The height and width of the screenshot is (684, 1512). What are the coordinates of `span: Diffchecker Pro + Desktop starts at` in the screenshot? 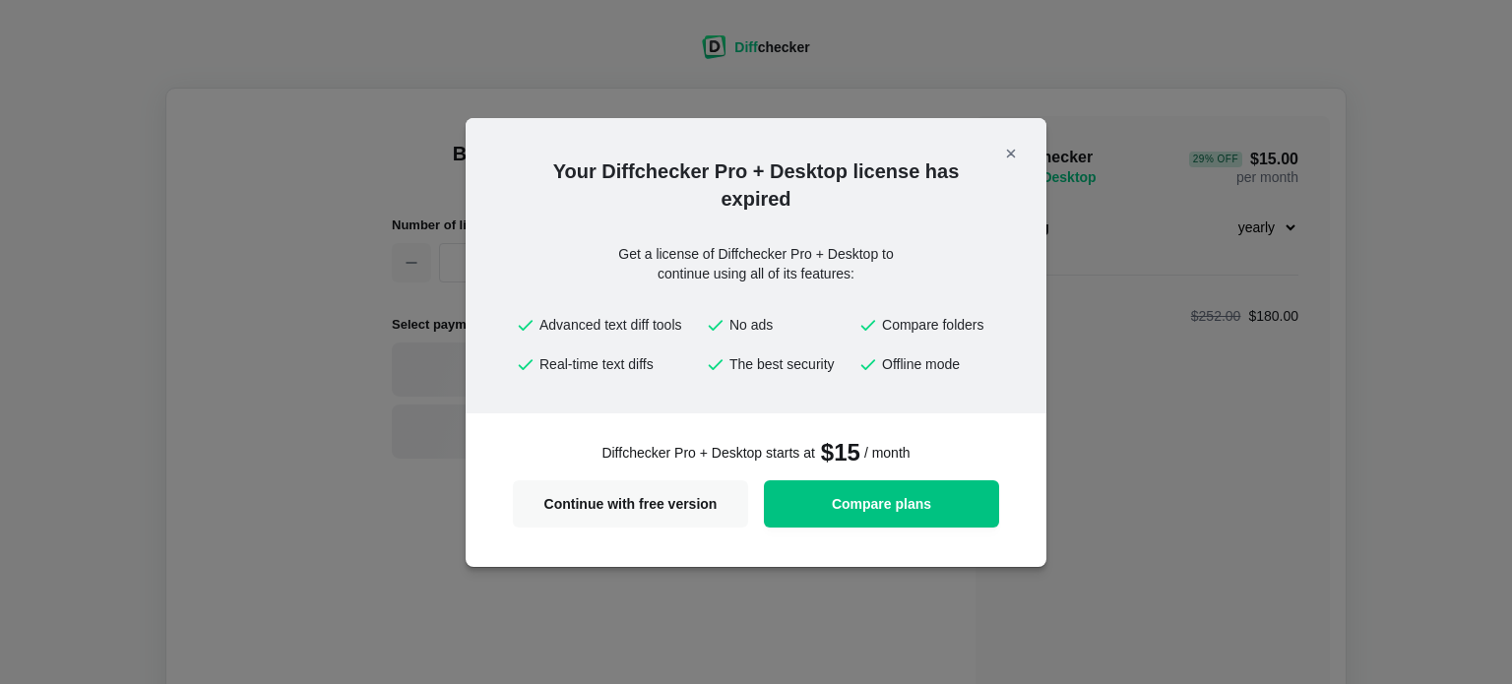 It's located at (708, 453).